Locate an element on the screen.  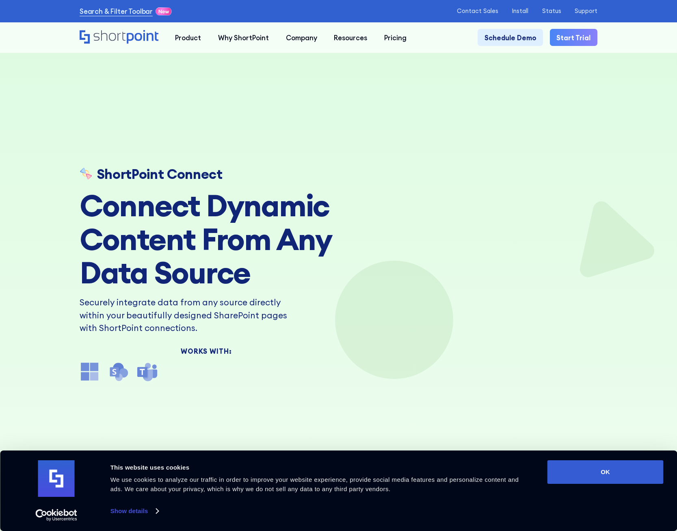
p: Status is located at coordinates (552, 11).